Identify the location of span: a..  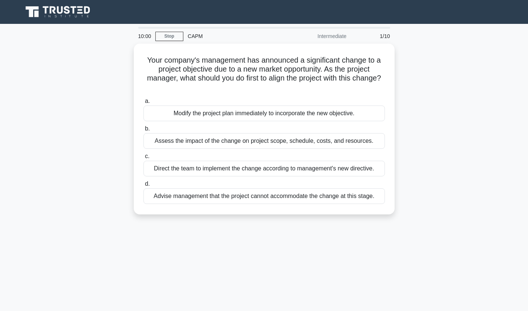
(147, 101).